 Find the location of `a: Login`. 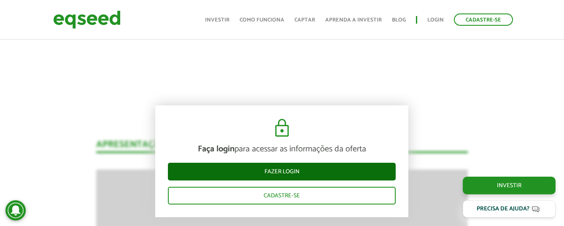

a: Login is located at coordinates (435, 20).